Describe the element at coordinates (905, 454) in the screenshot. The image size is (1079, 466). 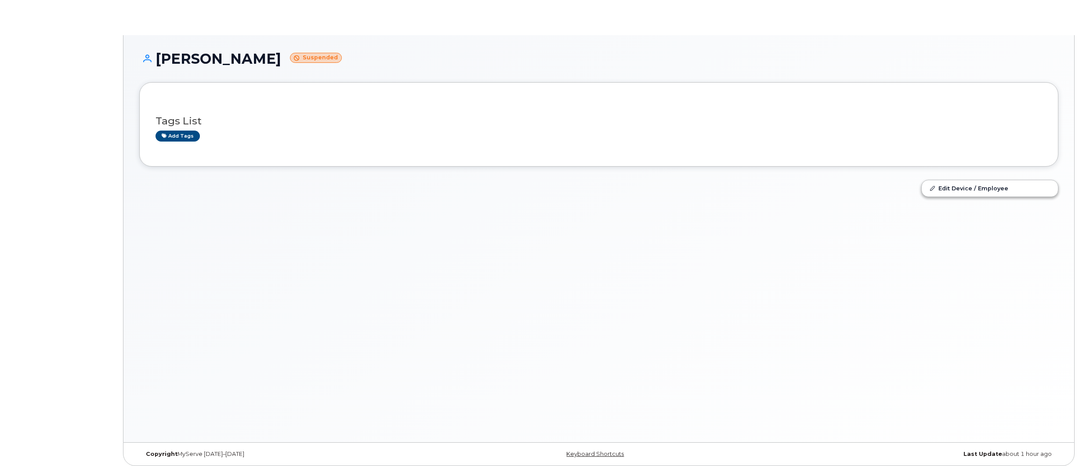
I see `div: about 1 hour ago` at that location.